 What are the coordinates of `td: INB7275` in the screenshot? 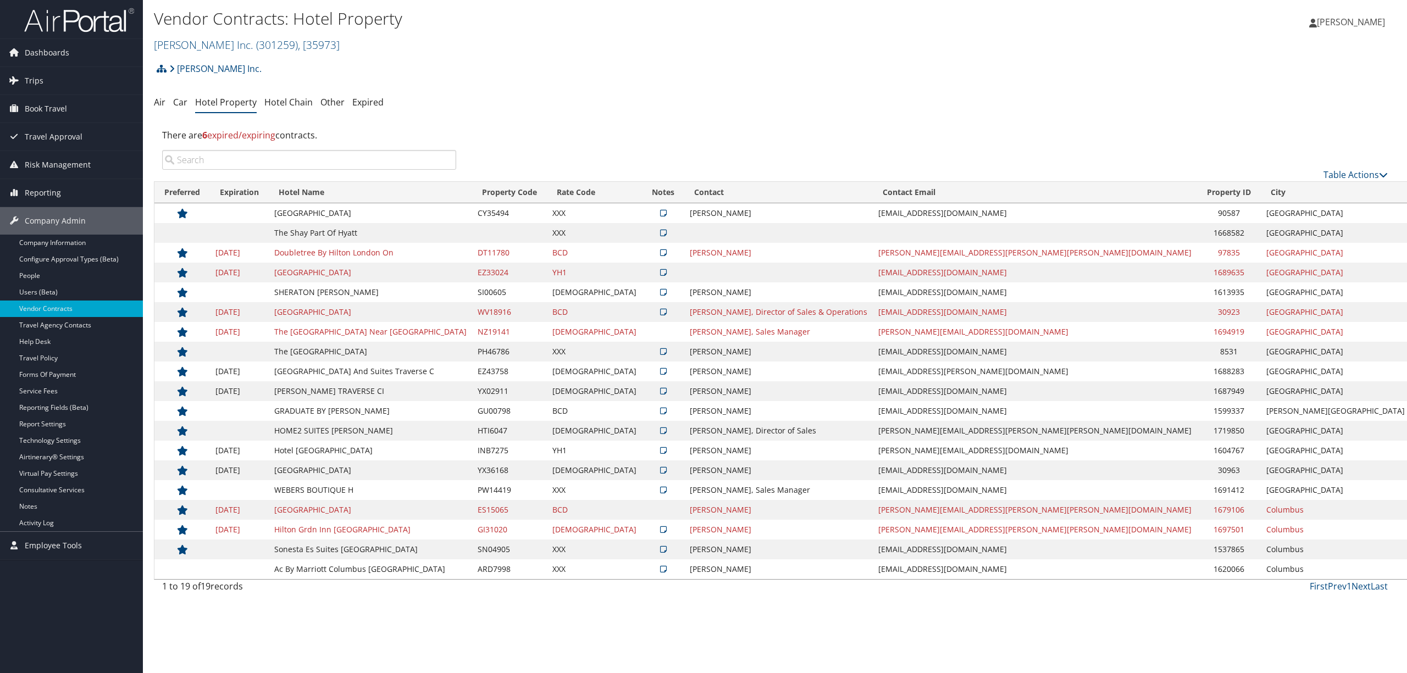 It's located at (510, 451).